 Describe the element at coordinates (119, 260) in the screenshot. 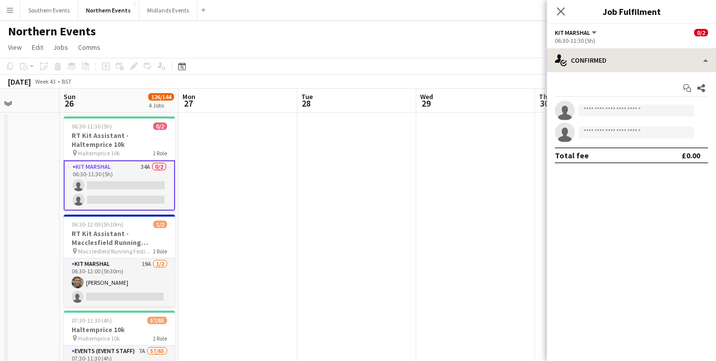

I see `app-job-card: 06:30-12:00 (5h30m)1/2RT Kit Assistant - Macclesfield Running Festival Macclesfield Running Festi...` at that location.